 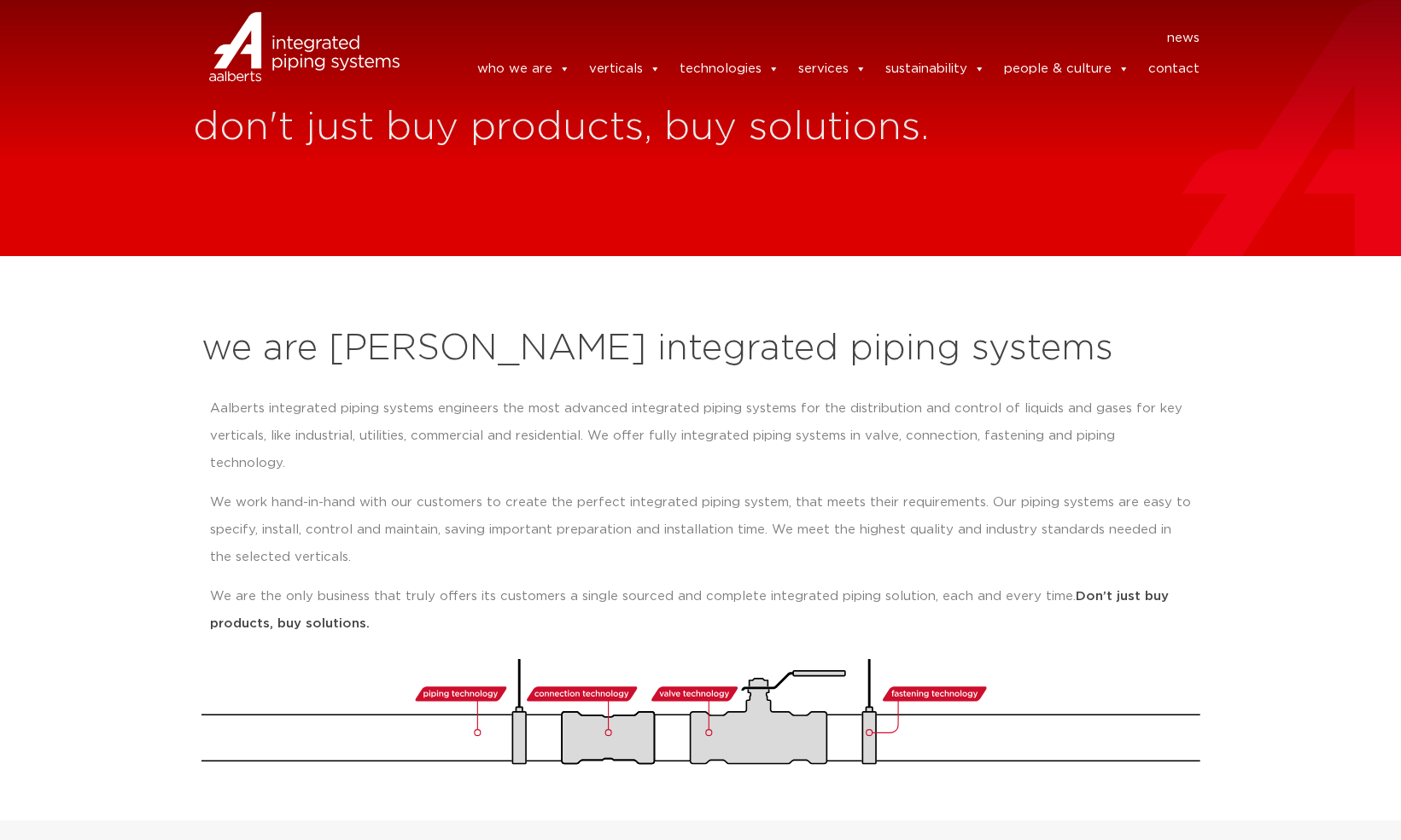 I want to click on a: sustainability, so click(x=935, y=69).